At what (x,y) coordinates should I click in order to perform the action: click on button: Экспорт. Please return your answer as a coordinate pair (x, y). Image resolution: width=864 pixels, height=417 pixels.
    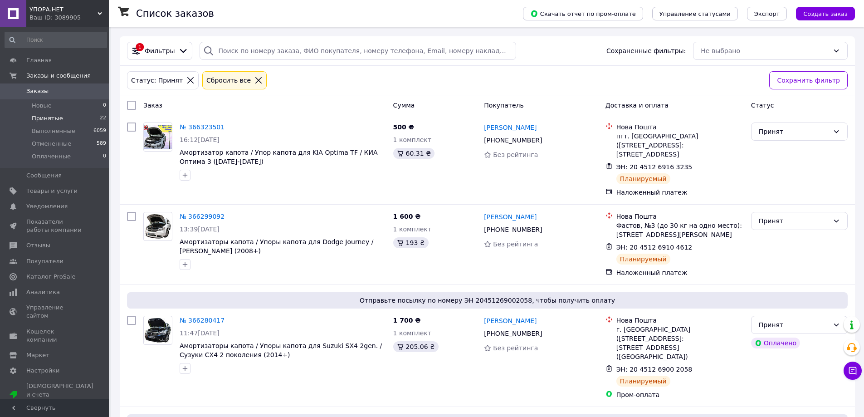
    Looking at the image, I should click on (767, 14).